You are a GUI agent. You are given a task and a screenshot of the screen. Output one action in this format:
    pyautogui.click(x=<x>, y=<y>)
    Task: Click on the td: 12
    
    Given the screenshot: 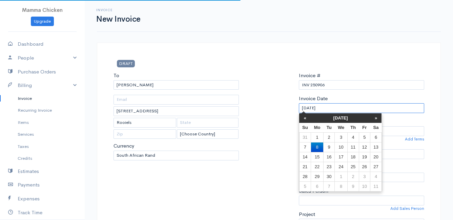 What is the action you would take?
    pyautogui.click(x=364, y=147)
    